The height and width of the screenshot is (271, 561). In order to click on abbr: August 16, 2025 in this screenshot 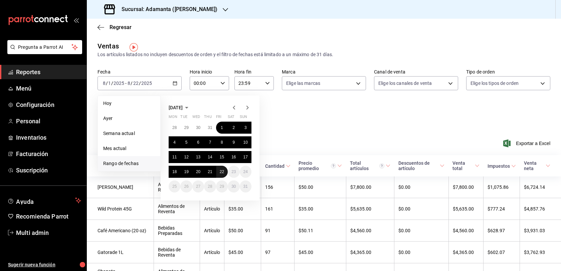, I will do `click(234, 157)`.